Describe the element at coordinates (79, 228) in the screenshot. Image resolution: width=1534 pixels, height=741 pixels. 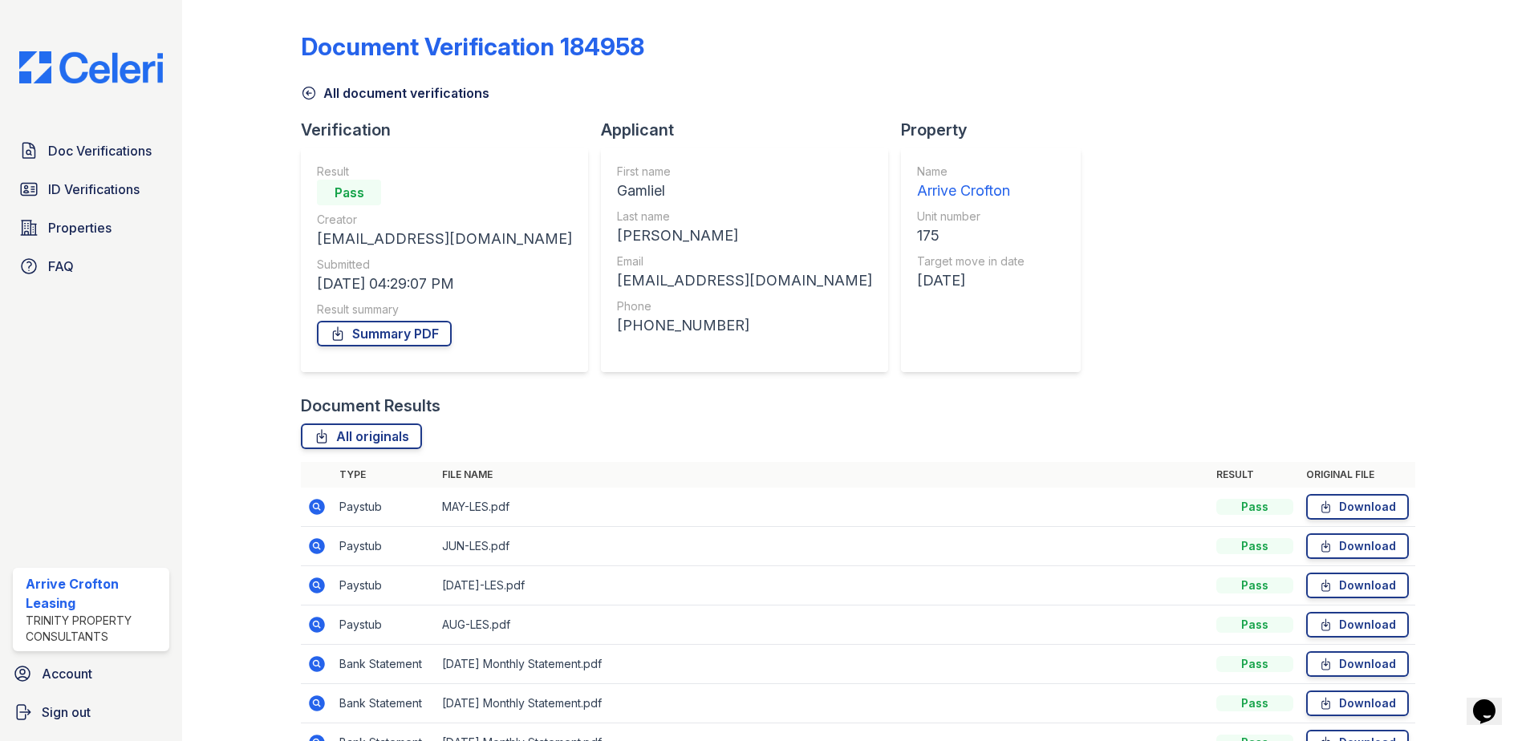
I see `span: Properties` at that location.